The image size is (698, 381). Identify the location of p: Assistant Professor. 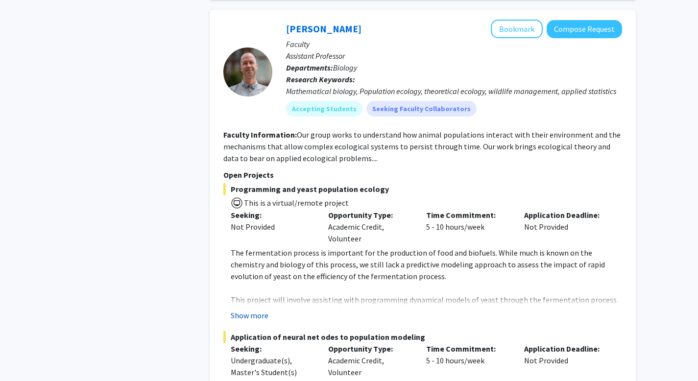
(454, 56).